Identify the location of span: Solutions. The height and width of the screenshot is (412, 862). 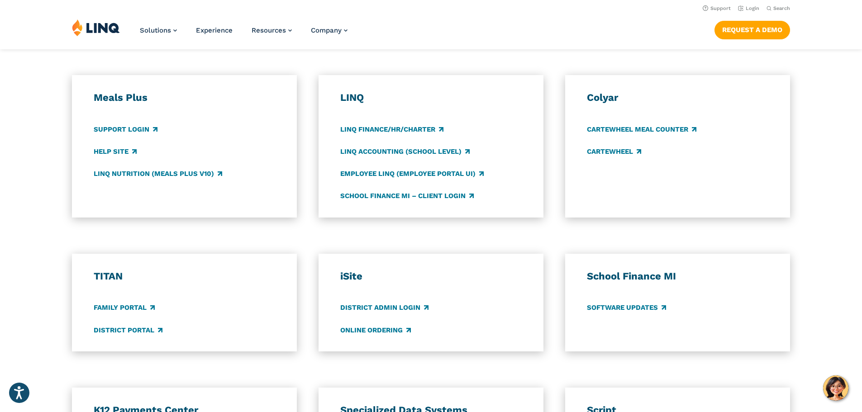
(155, 30).